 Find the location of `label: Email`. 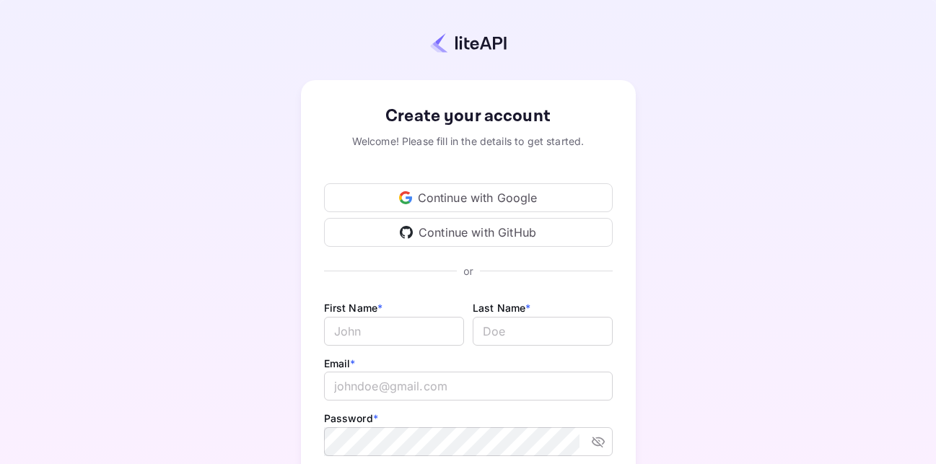

label: Email is located at coordinates (340, 363).